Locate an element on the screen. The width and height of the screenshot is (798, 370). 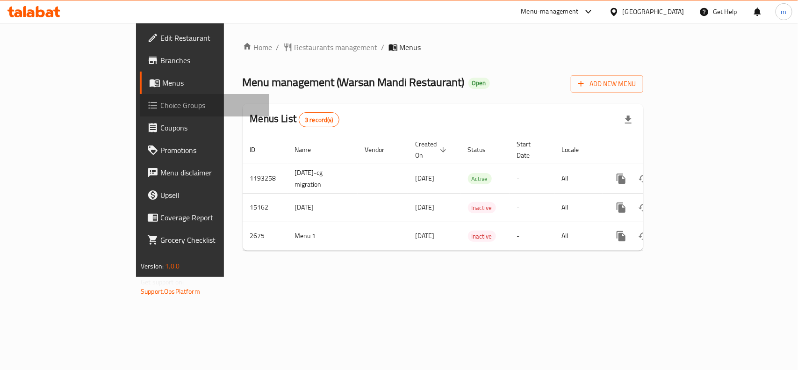
span: Active is located at coordinates (480, 179).